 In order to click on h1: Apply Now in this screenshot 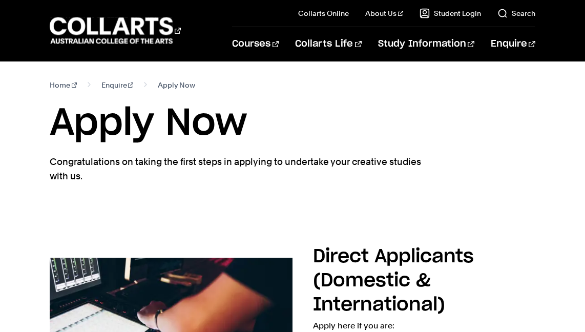, I will do `click(293, 124)`.